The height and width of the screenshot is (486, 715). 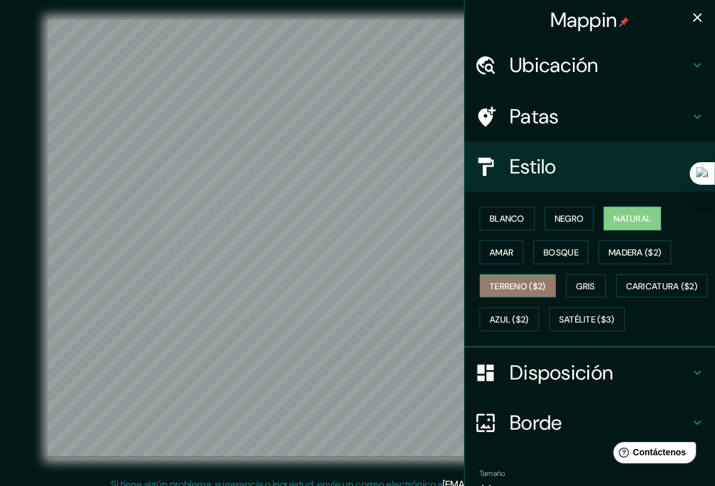 What do you see at coordinates (586, 286) in the screenshot?
I see `button: Gris` at bounding box center [586, 286].